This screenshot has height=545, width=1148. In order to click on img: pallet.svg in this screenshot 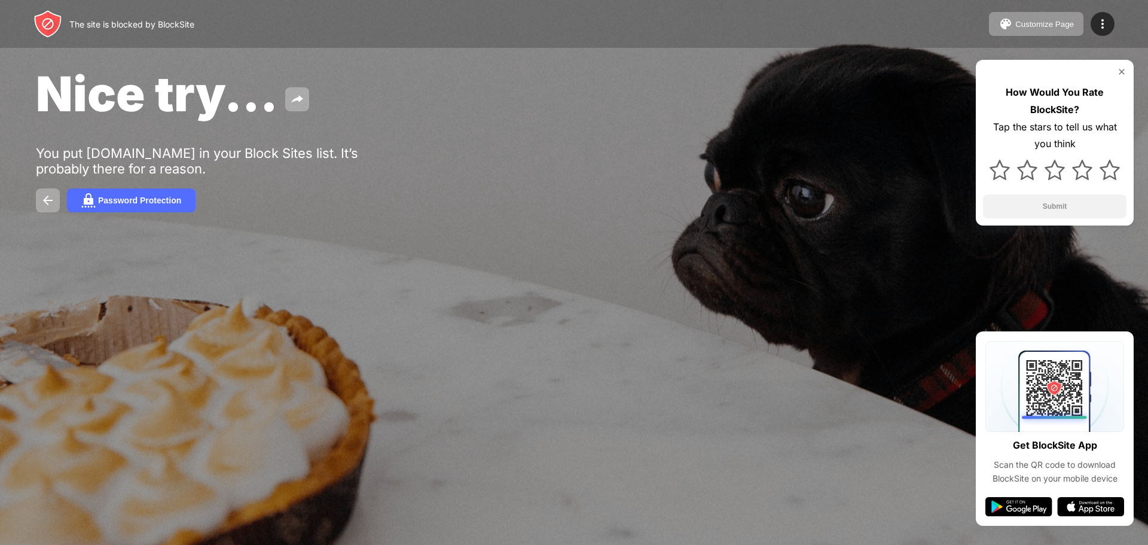, I will do `click(1005, 24)`.